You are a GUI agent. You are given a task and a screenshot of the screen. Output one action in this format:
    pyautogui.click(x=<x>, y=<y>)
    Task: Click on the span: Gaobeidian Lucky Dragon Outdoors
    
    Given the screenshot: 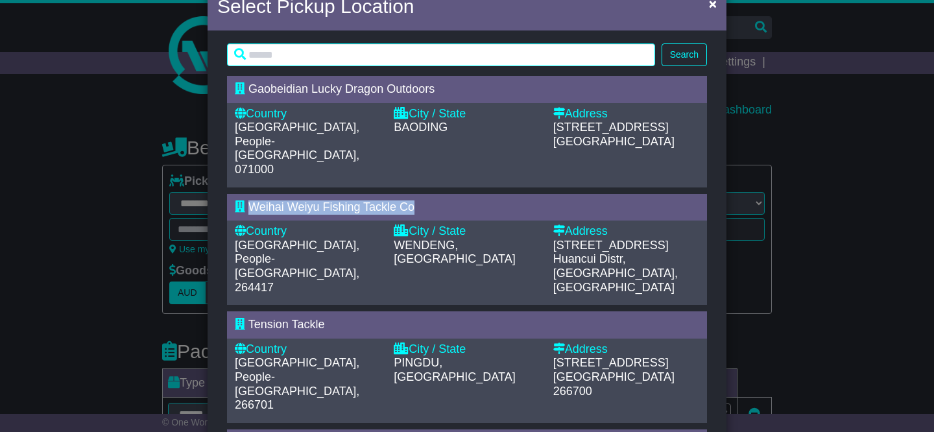 What is the action you would take?
    pyautogui.click(x=341, y=89)
    